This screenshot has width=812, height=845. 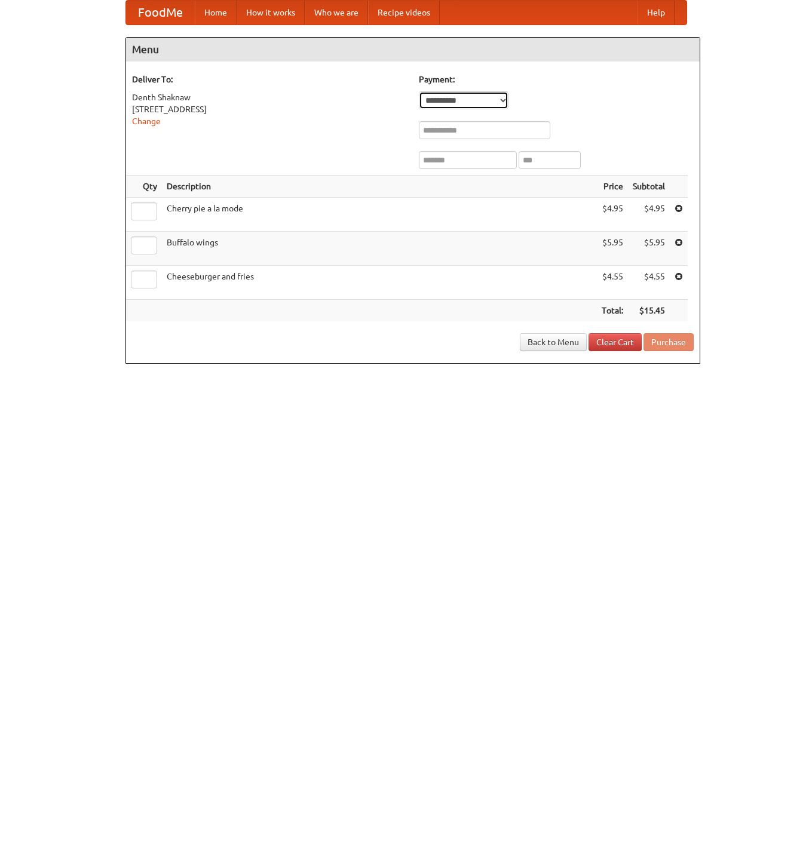 What do you see at coordinates (379, 186) in the screenshot?
I see `th: Description` at bounding box center [379, 186].